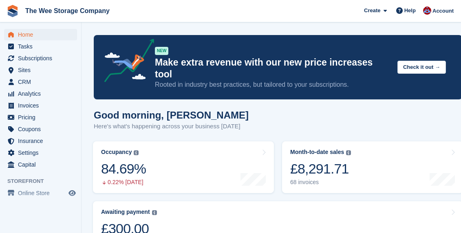  I want to click on span: Create, so click(372, 11).